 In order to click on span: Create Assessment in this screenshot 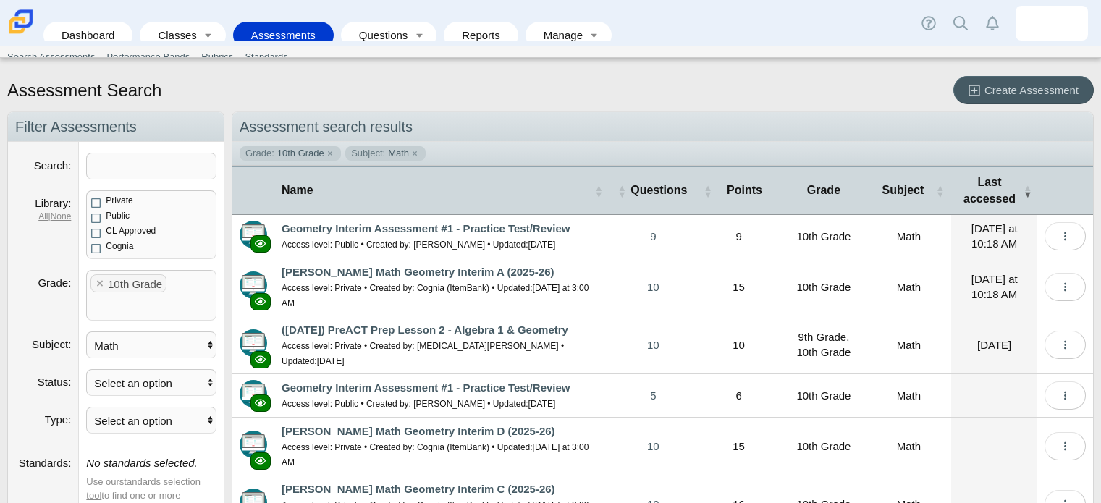, I will do `click(1032, 90)`.